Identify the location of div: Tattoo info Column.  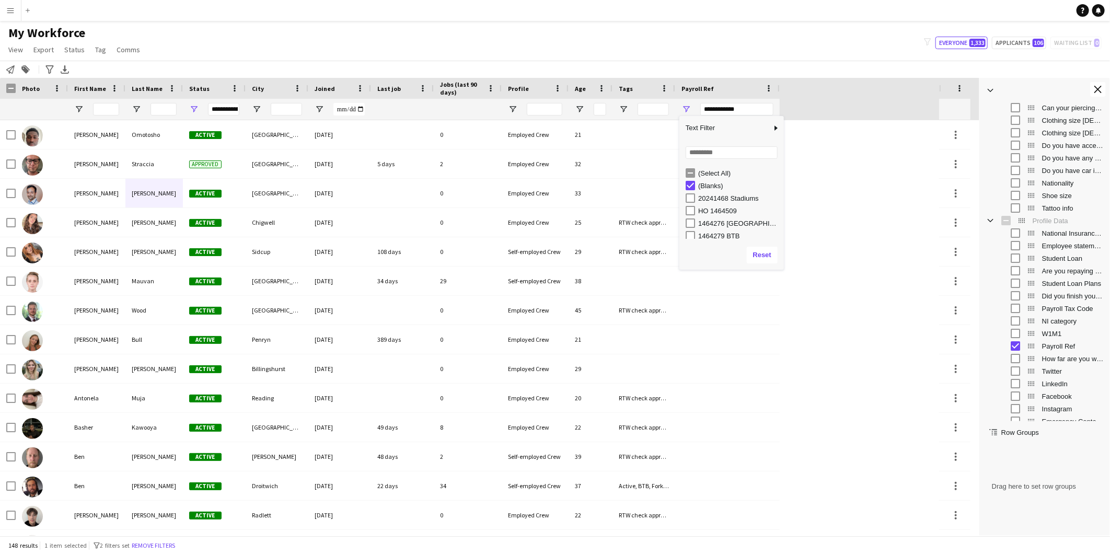
(1044, 208).